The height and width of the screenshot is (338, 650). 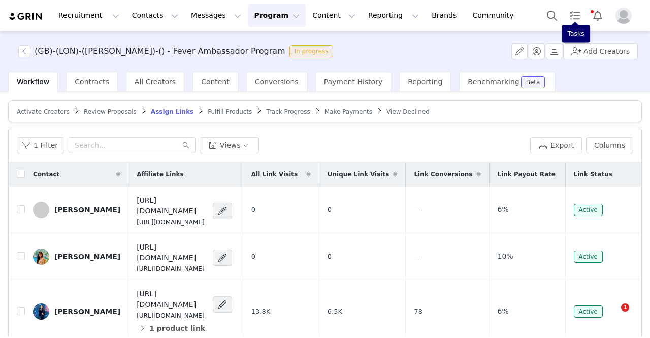 I want to click on button: Recruitment, so click(x=89, y=15).